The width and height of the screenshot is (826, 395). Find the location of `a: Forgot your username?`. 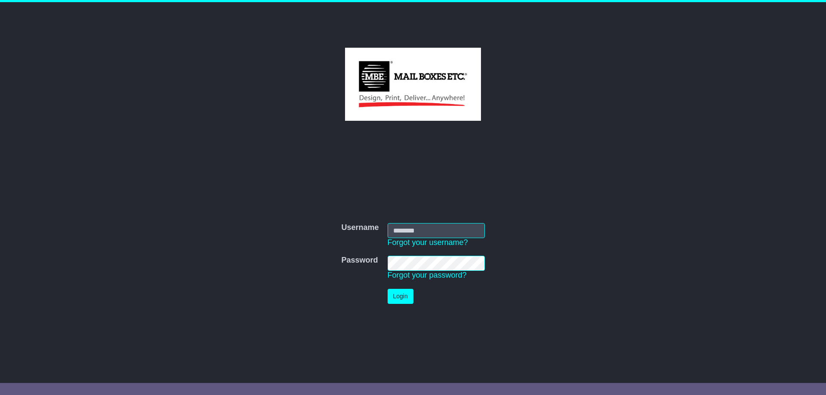

a: Forgot your username? is located at coordinates (428, 243).